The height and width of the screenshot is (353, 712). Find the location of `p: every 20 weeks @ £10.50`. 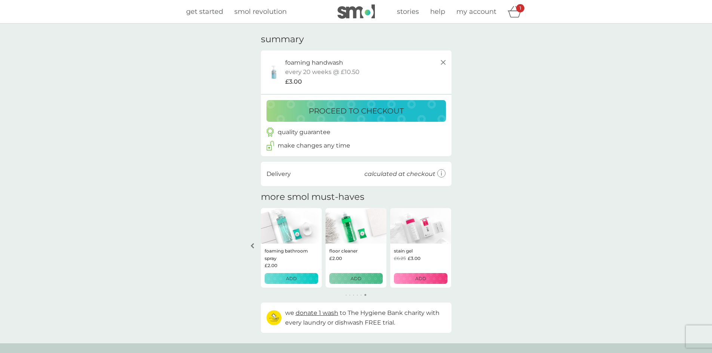

p: every 20 weeks @ £10.50 is located at coordinates (322, 72).